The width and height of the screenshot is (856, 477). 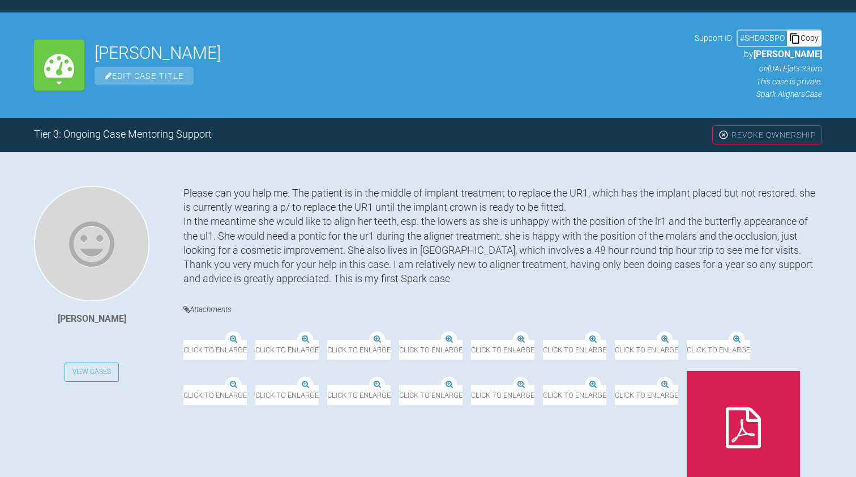 What do you see at coordinates (762, 38) in the screenshot?
I see `div: # SHD9CBPO` at bounding box center [762, 38].